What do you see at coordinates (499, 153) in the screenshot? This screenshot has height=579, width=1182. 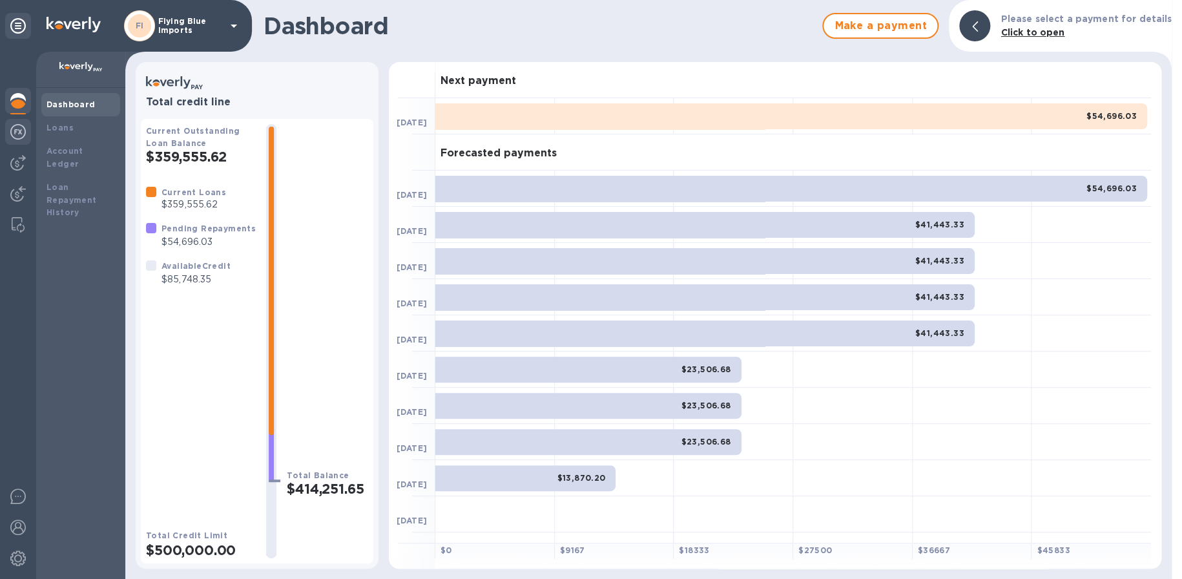 I see `h3: Forecasted payments` at bounding box center [499, 153].